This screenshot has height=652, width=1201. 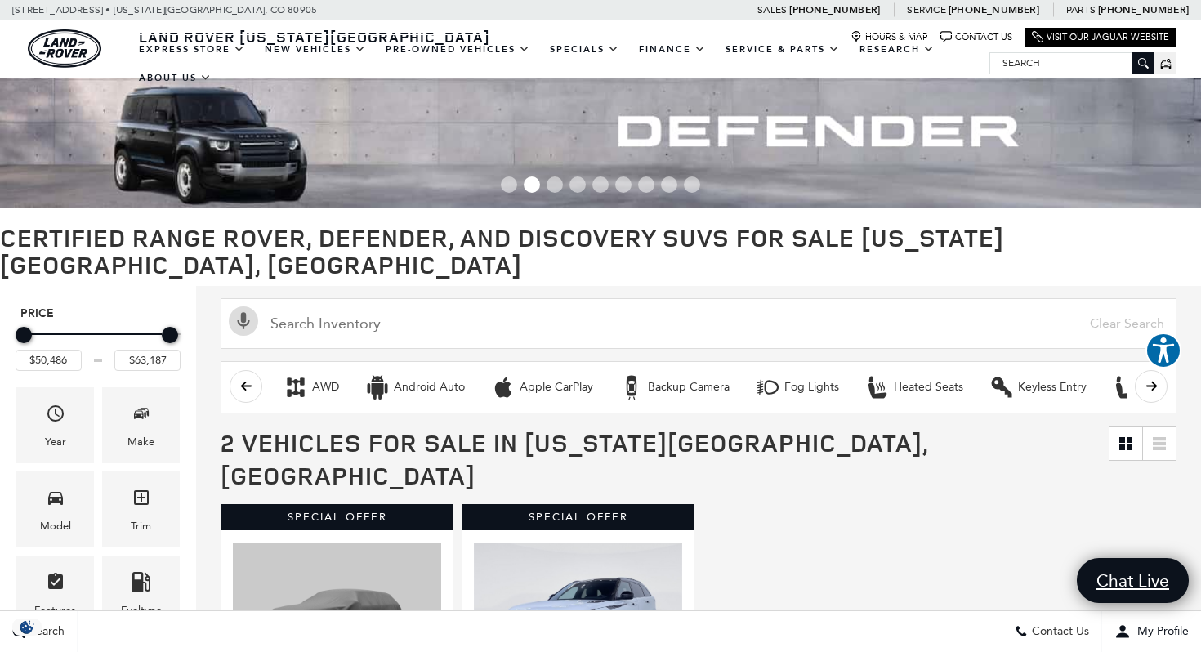 What do you see at coordinates (1163, 350) in the screenshot?
I see `button: Explore your accessibility options` at bounding box center [1163, 350].